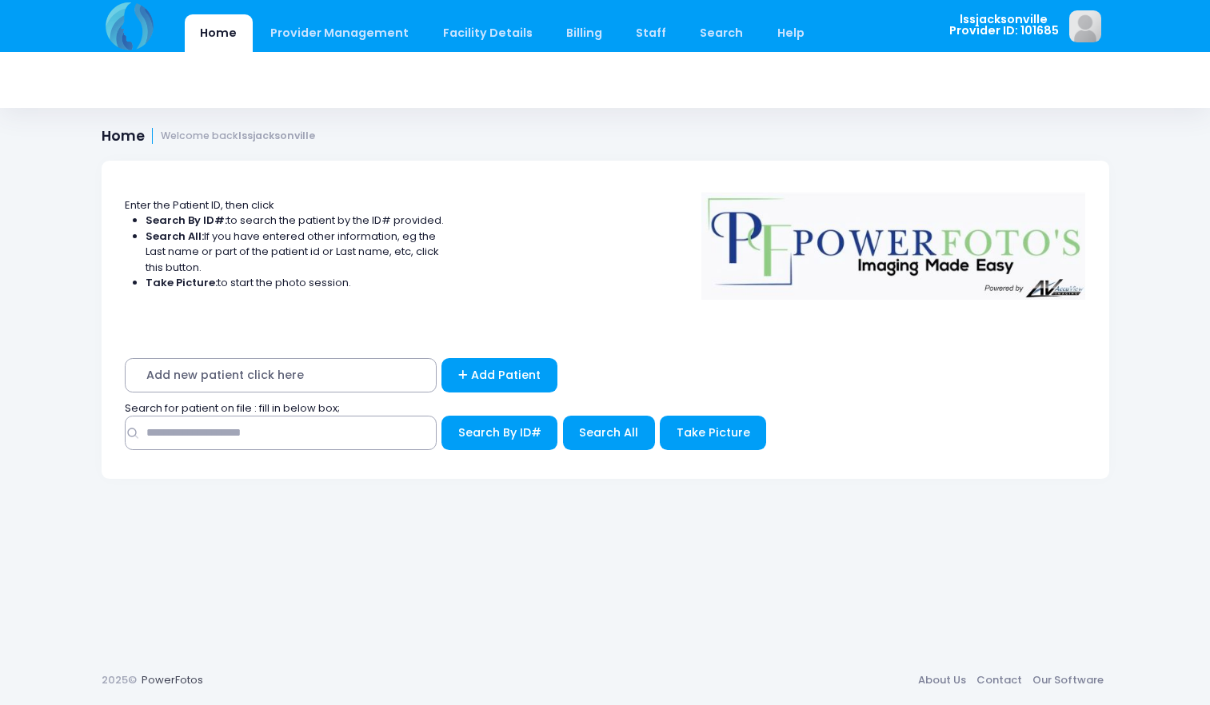 This screenshot has width=1210, height=705. Describe the element at coordinates (209, 136) in the screenshot. I see `h1: Home` at that location.